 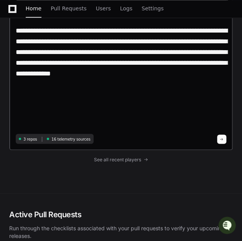 What do you see at coordinates (73, 37) in the screenshot?
I see `div: Welcome` at bounding box center [73, 37].